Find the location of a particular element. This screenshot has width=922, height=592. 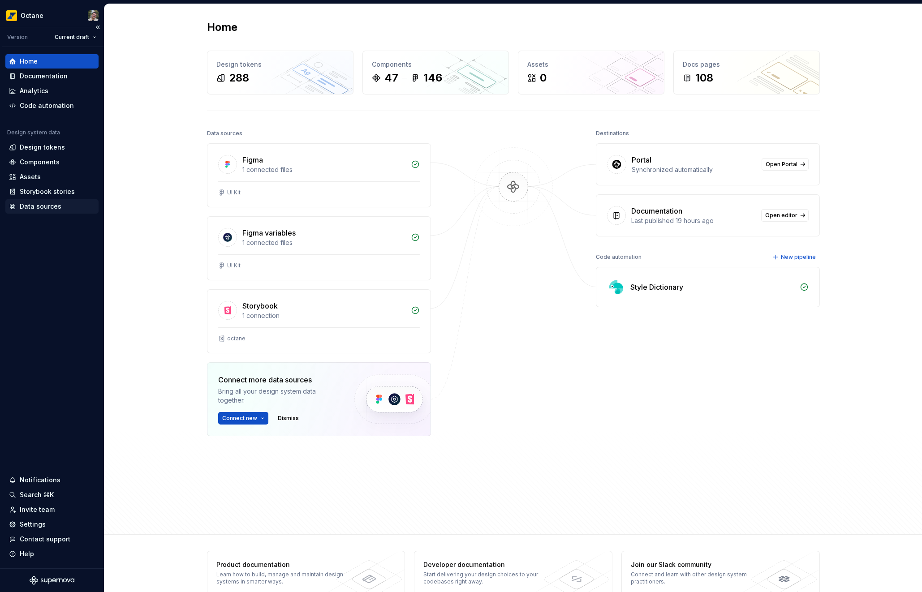

div: 1 connection is located at coordinates (324, 316).